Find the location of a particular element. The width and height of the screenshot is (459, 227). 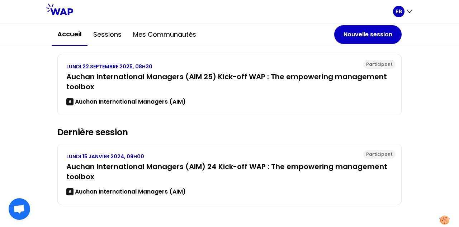

button: Sessions is located at coordinates (107, 34).